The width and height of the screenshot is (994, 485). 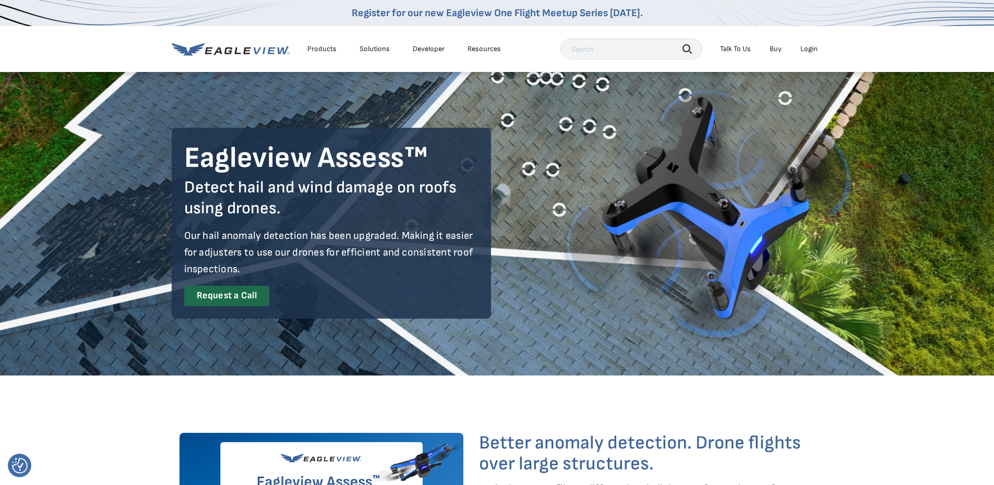 What do you see at coordinates (809, 49) in the screenshot?
I see `div: Login` at bounding box center [809, 49].